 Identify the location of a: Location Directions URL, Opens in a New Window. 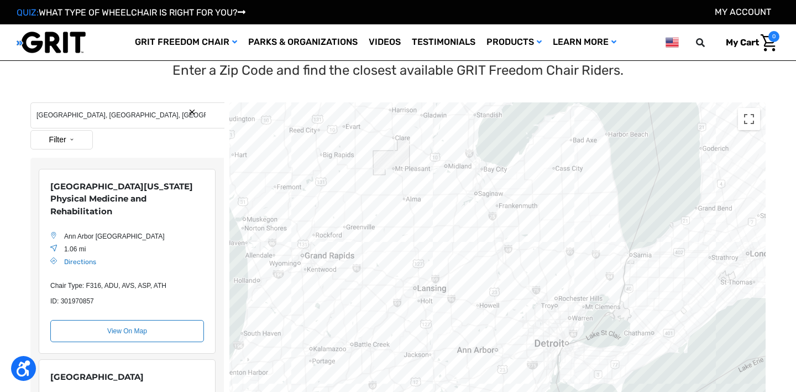
(80, 262).